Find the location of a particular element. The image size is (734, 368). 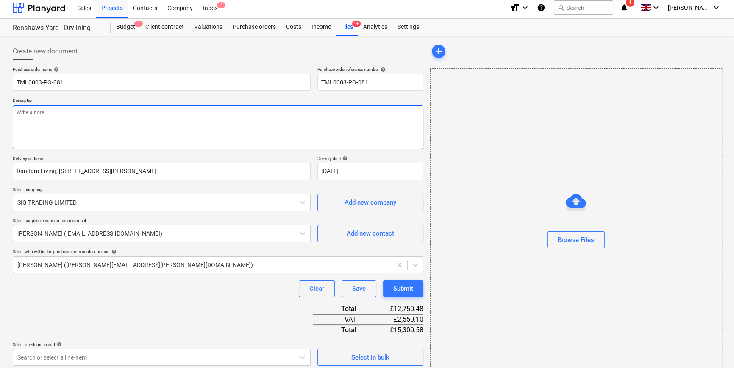

span: 9+ is located at coordinates (357, 24).